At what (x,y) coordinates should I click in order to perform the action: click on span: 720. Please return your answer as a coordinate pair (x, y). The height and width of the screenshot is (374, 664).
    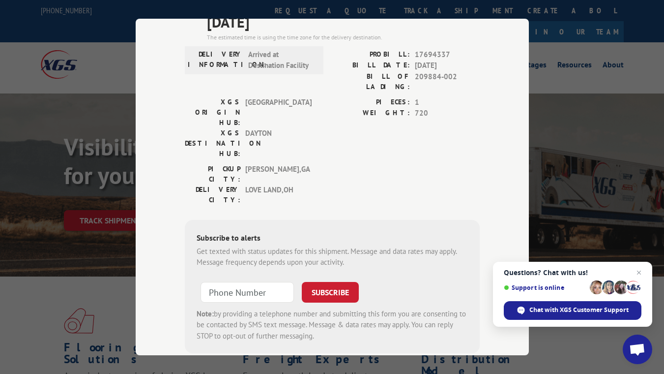
    Looking at the image, I should click on (448, 113).